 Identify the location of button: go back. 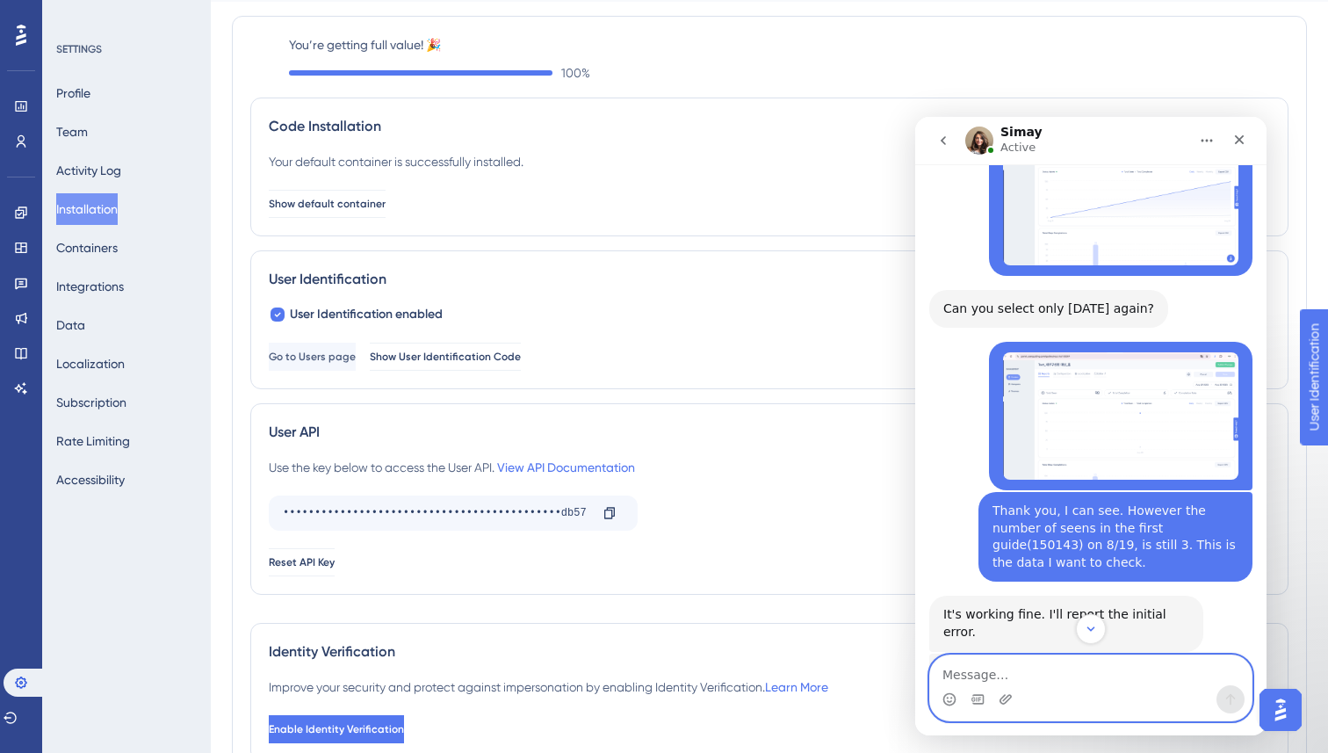
(28, 24).